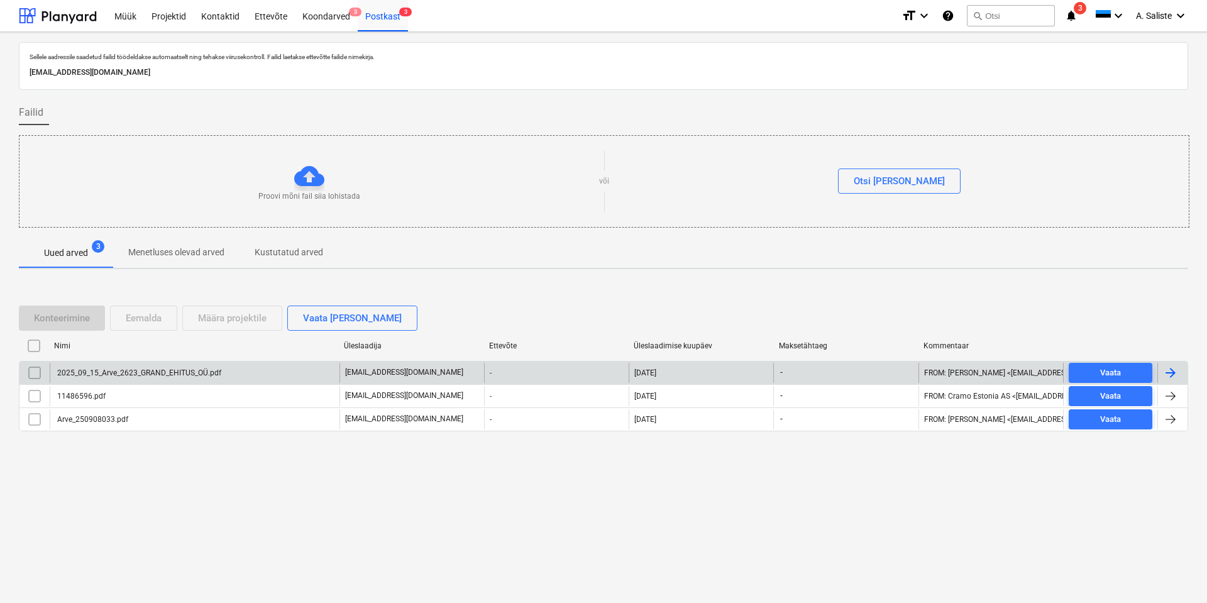  Describe the element at coordinates (1176, 573) in the screenshot. I see `div: Chat Widget` at that location.